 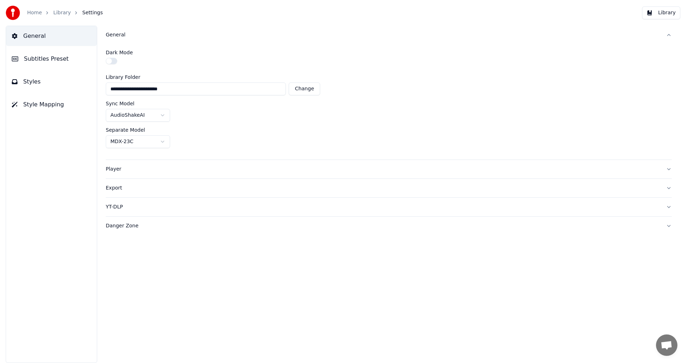 What do you see at coordinates (34, 13) in the screenshot?
I see `a: Home` at bounding box center [34, 13].